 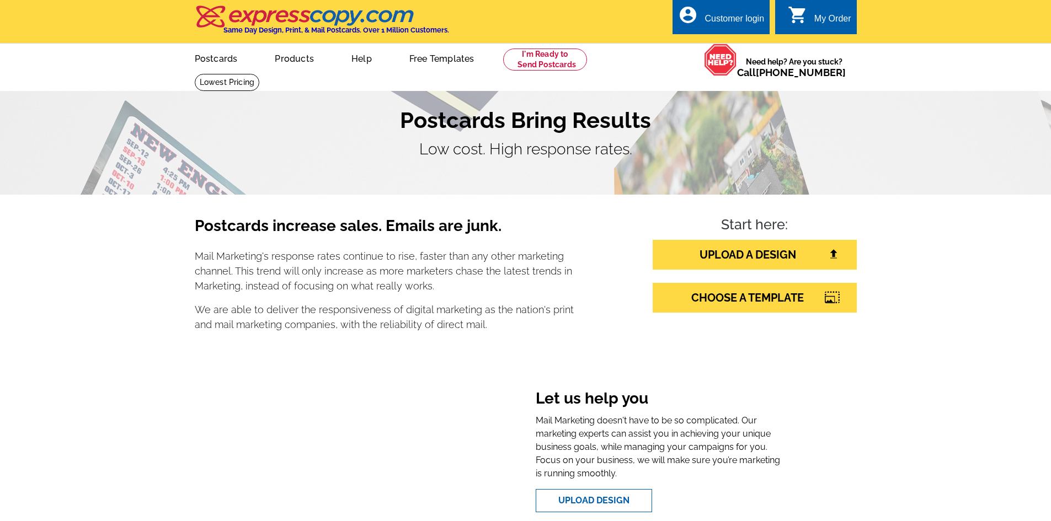 I want to click on h3: Postcards increase sales. Emails are junk., so click(x=384, y=231).